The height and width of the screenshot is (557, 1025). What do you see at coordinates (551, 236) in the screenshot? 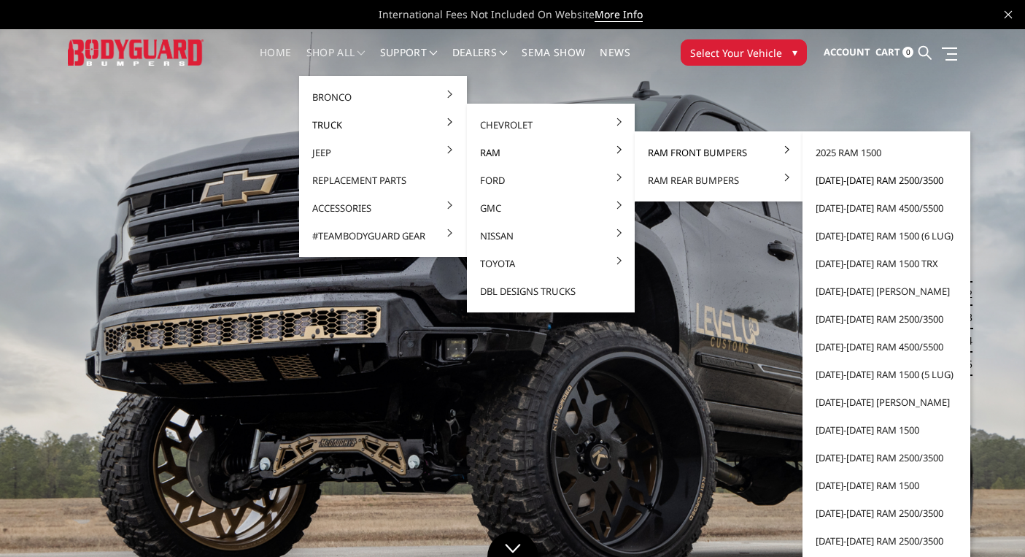
I see `a: Nissan` at bounding box center [551, 236].